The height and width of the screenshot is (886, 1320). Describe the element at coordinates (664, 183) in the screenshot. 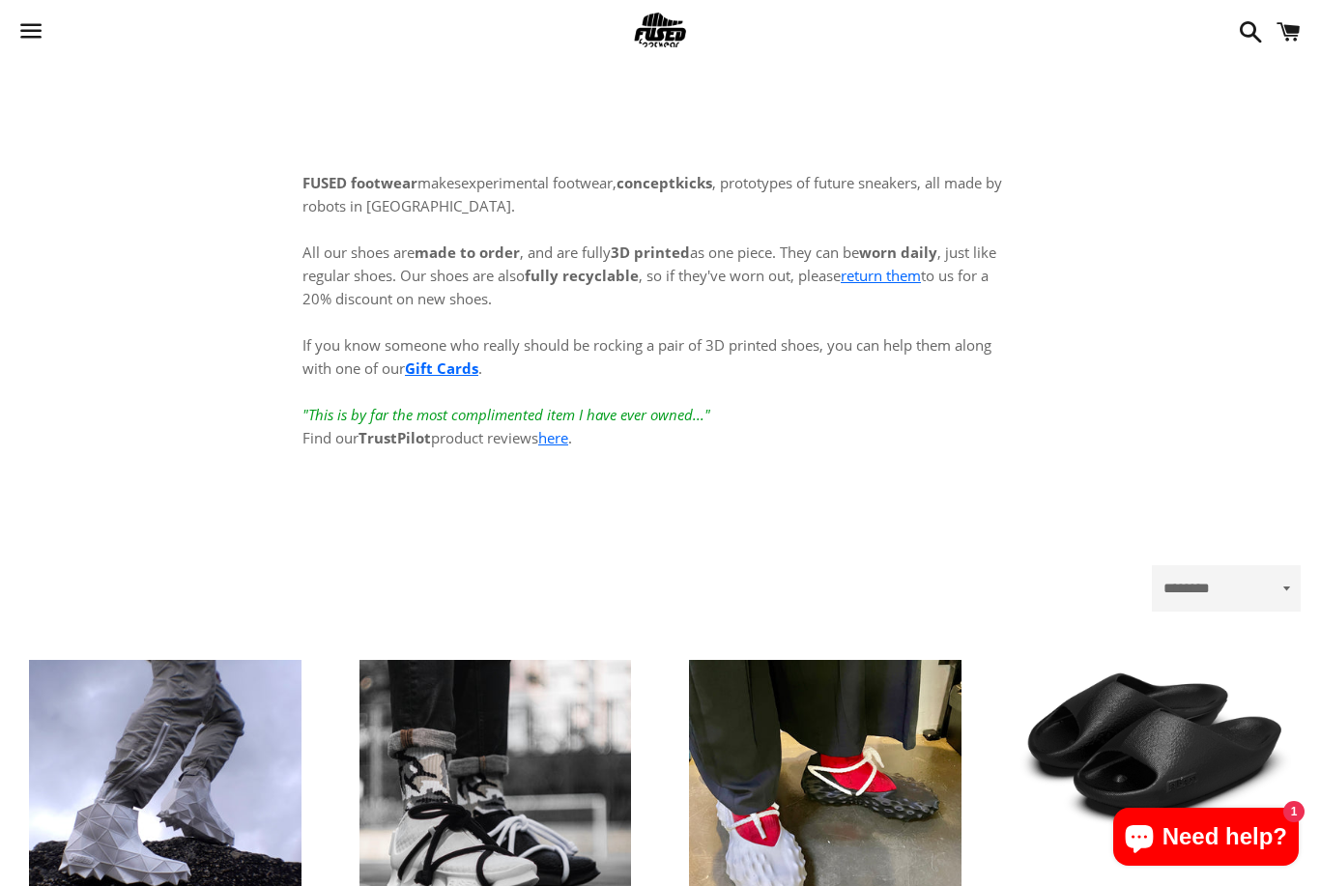

I see `strong: conceptkicks` at that location.